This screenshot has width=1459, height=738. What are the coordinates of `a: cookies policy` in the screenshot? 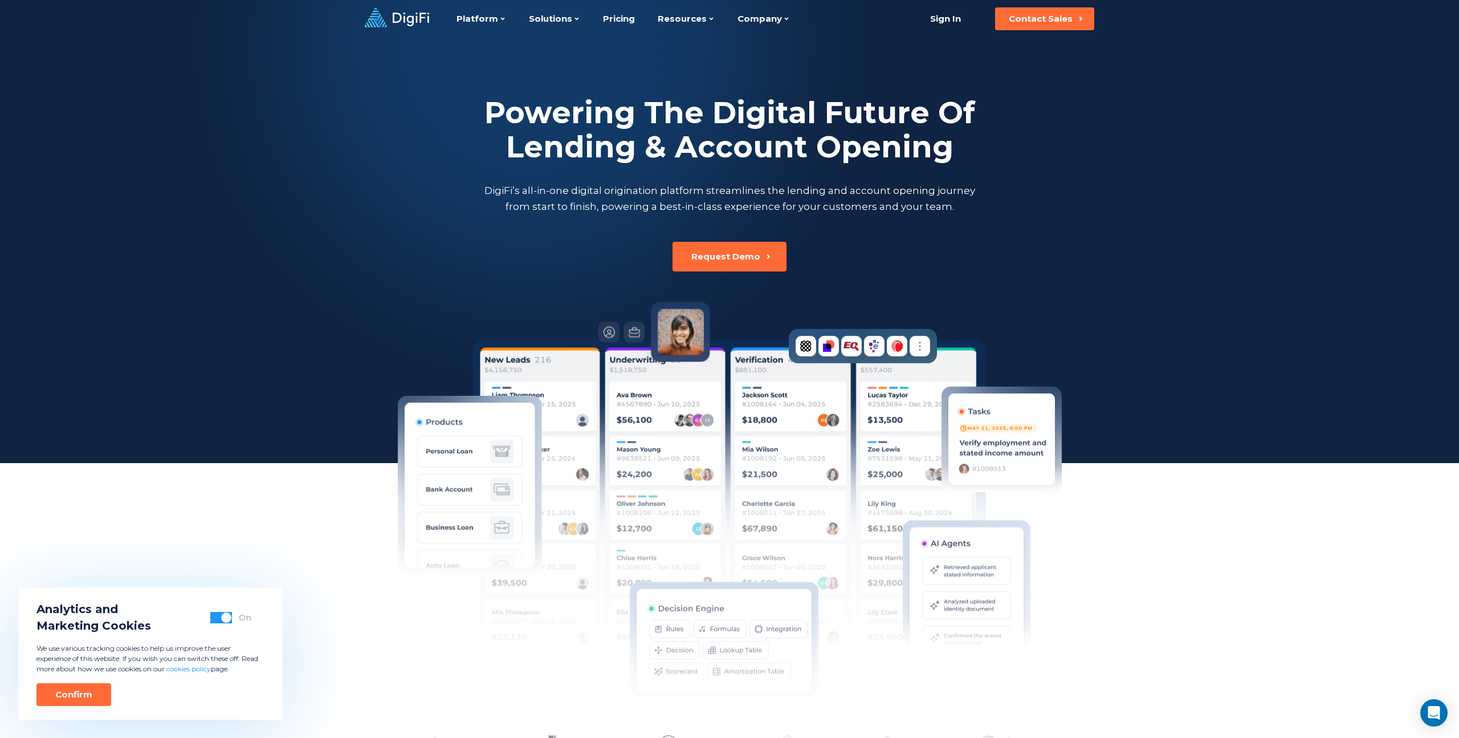 It's located at (189, 668).